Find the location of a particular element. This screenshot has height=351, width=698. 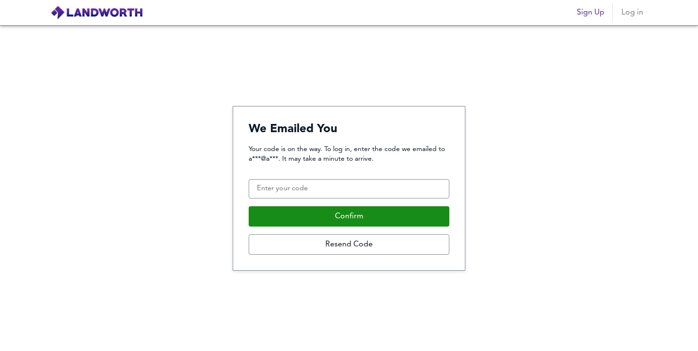

button: Sign Up is located at coordinates (590, 13).